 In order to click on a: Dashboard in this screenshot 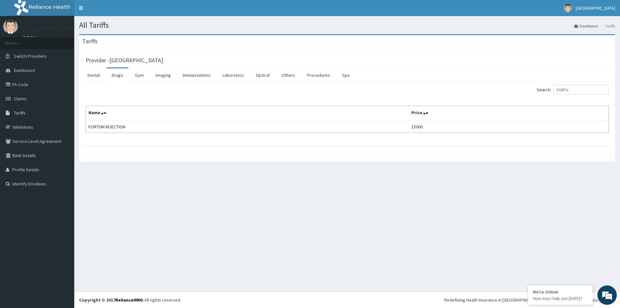, I will do `click(586, 26)`.